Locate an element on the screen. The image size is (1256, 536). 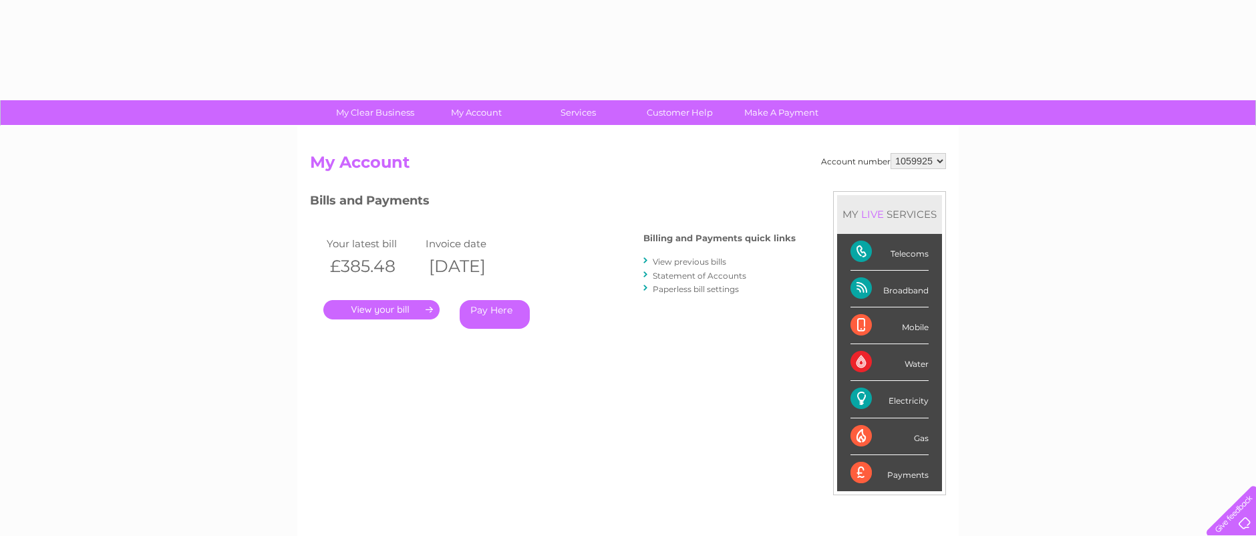
div: MY SERVICES is located at coordinates (889, 214).